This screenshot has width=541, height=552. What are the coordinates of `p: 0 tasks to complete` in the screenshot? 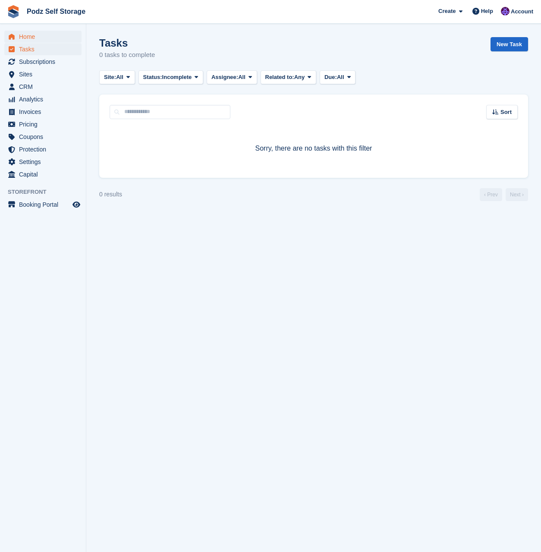 It's located at (127, 55).